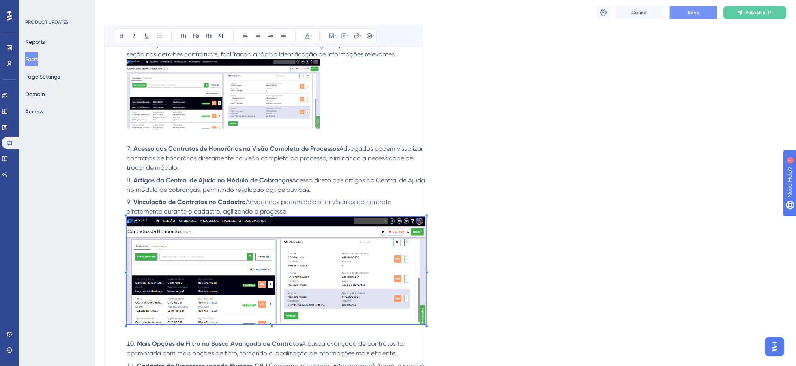 The image size is (796, 366). What do you see at coordinates (236, 148) in the screenshot?
I see `strong: Acesso aos Contratos de Honorários na Visão Completa de Processos` at bounding box center [236, 148].